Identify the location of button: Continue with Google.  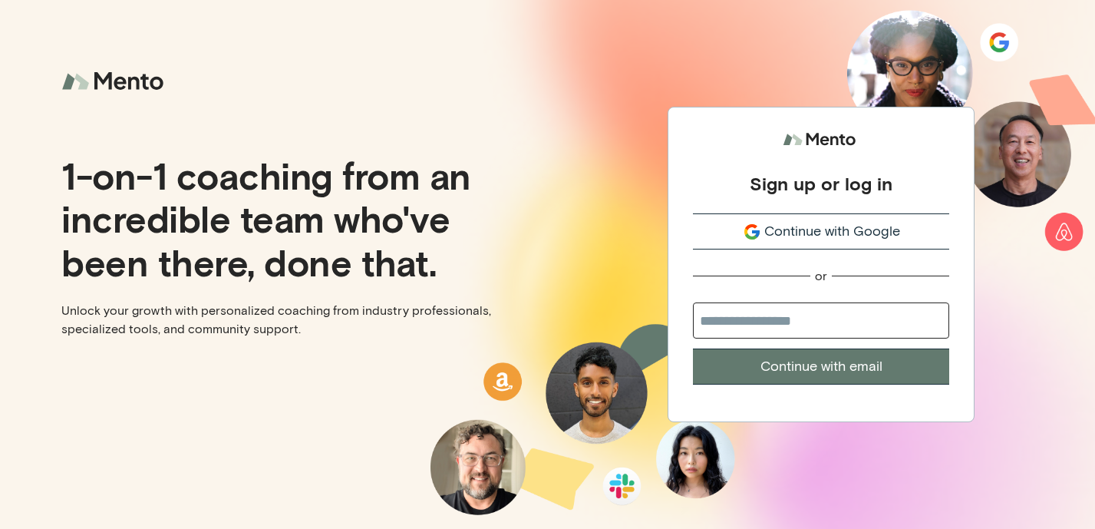
(821, 231).